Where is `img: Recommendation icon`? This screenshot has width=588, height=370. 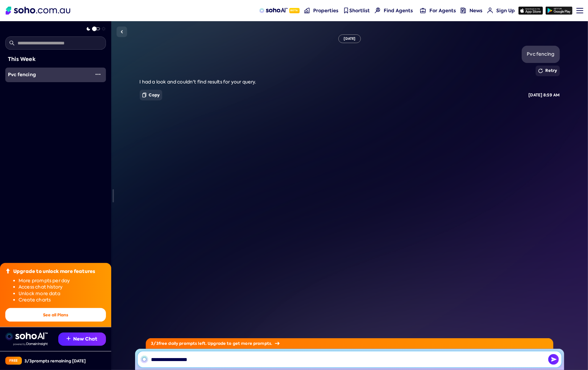
img: Recommendation icon is located at coordinates (69, 338).